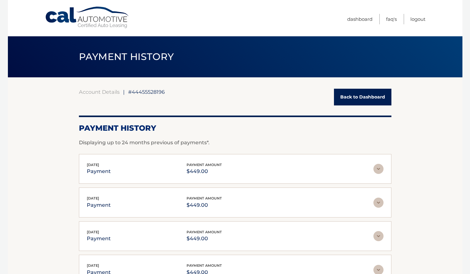  I want to click on a: FAQ's, so click(391, 19).